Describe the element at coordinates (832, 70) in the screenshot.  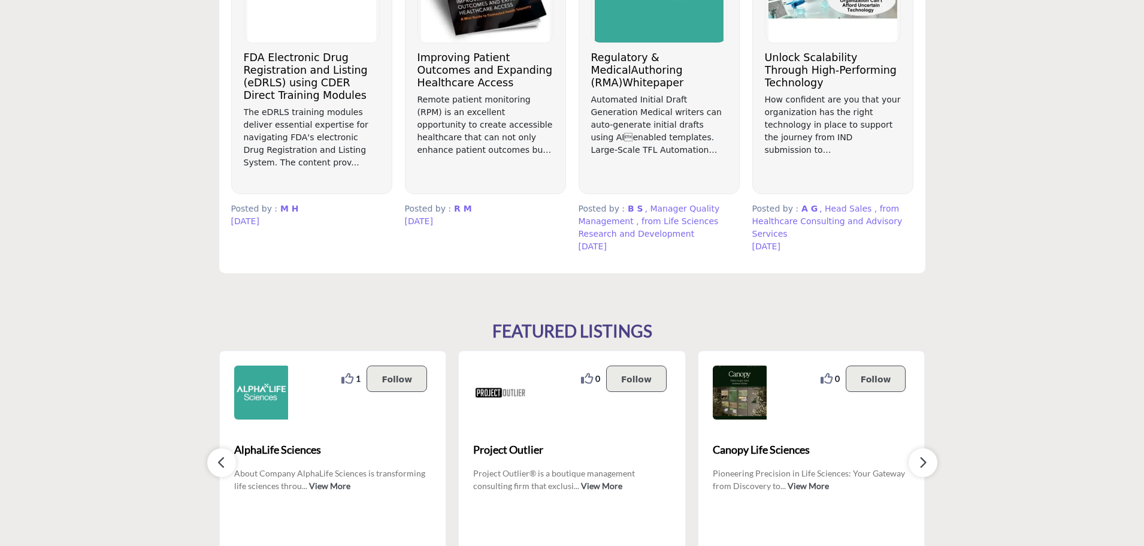
I see `h3: Unlock Scalability Through High-Performing Technology` at that location.